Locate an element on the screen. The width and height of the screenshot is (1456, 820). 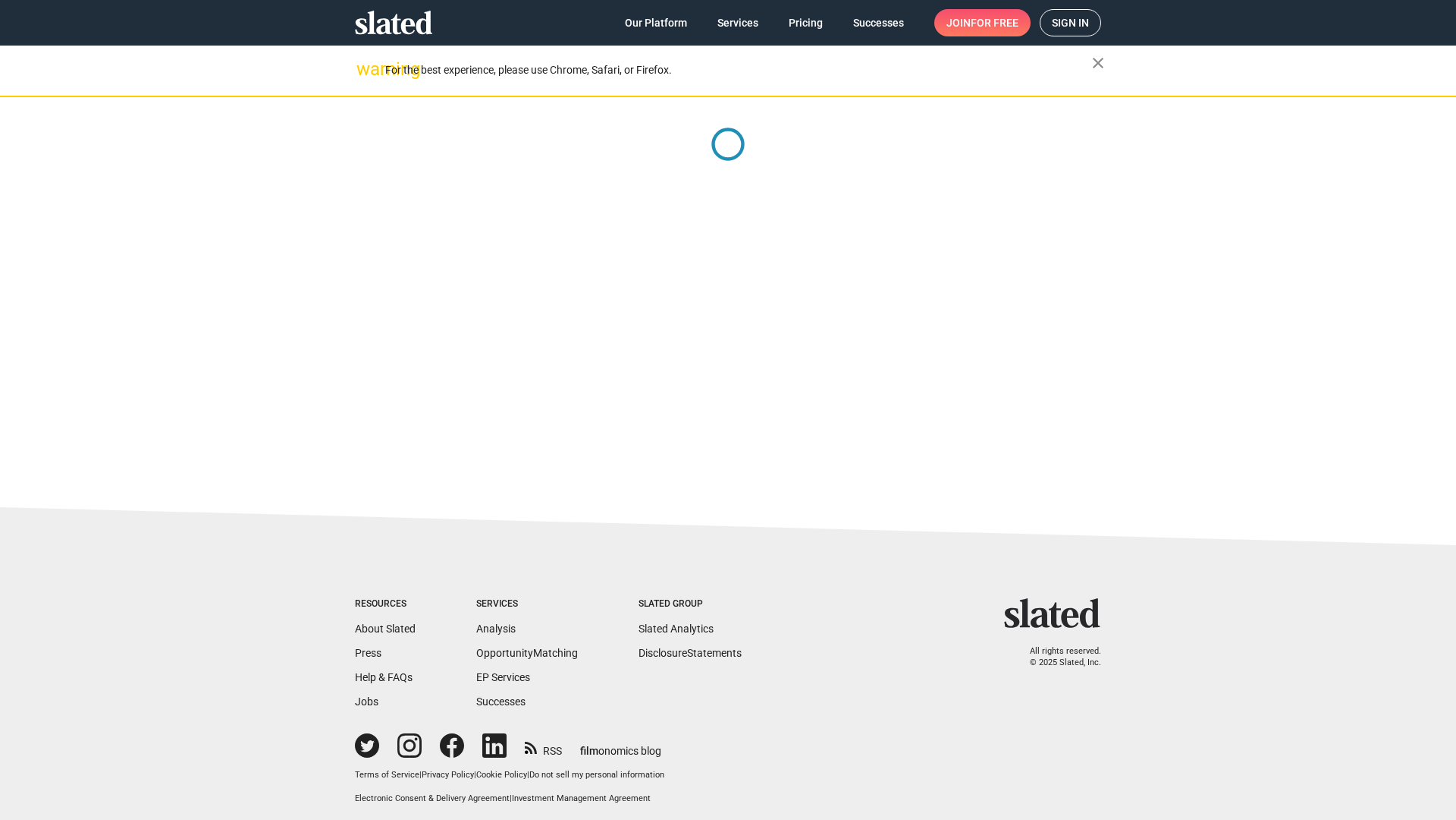
a: About Slated is located at coordinates (385, 629).